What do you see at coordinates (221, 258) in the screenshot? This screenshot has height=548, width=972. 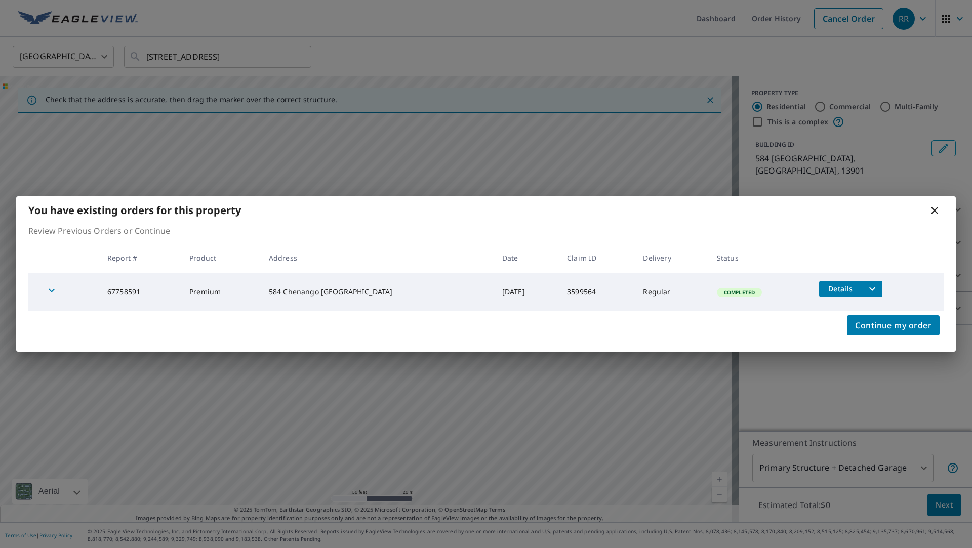 I see `th: Product` at bounding box center [221, 258].